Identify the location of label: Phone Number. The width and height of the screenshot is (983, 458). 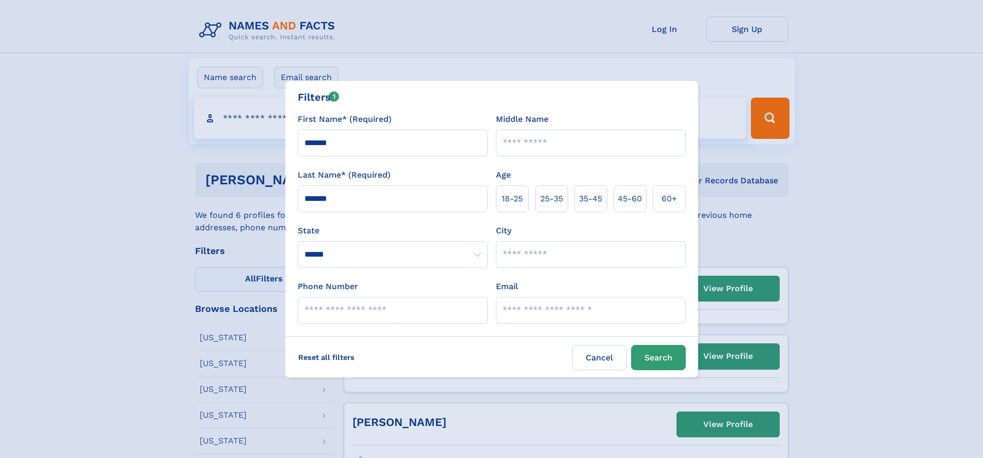
(328, 286).